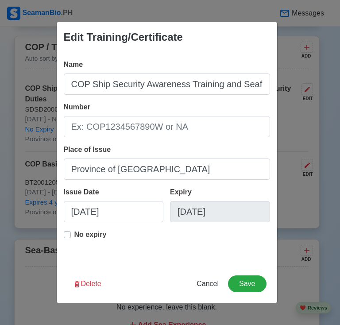 This screenshot has height=325, width=340. Describe the element at coordinates (73, 64) in the screenshot. I see `span: Name` at that location.